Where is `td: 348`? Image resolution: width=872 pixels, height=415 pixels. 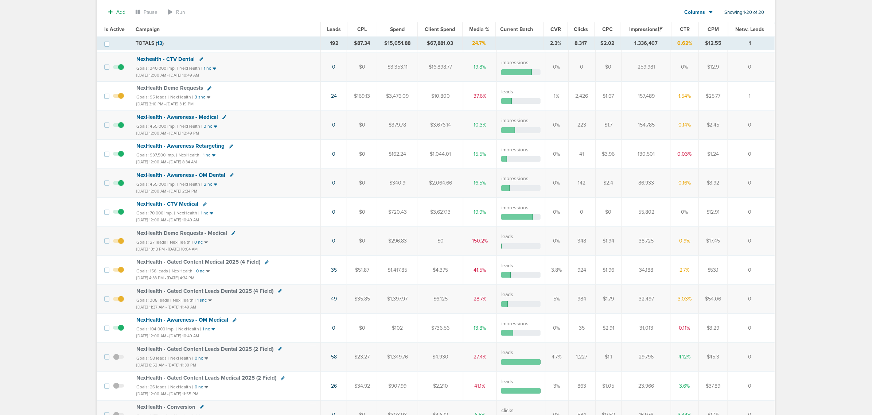
td: 348 is located at coordinates (582, 241).